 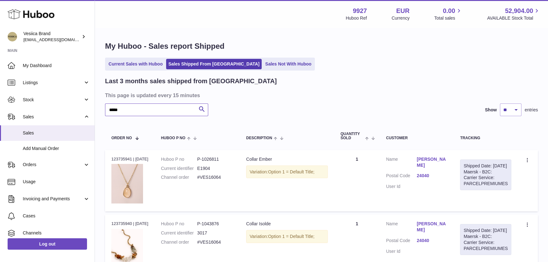 I want to click on span: AVAILABLE Stock Total, so click(x=513, y=18).